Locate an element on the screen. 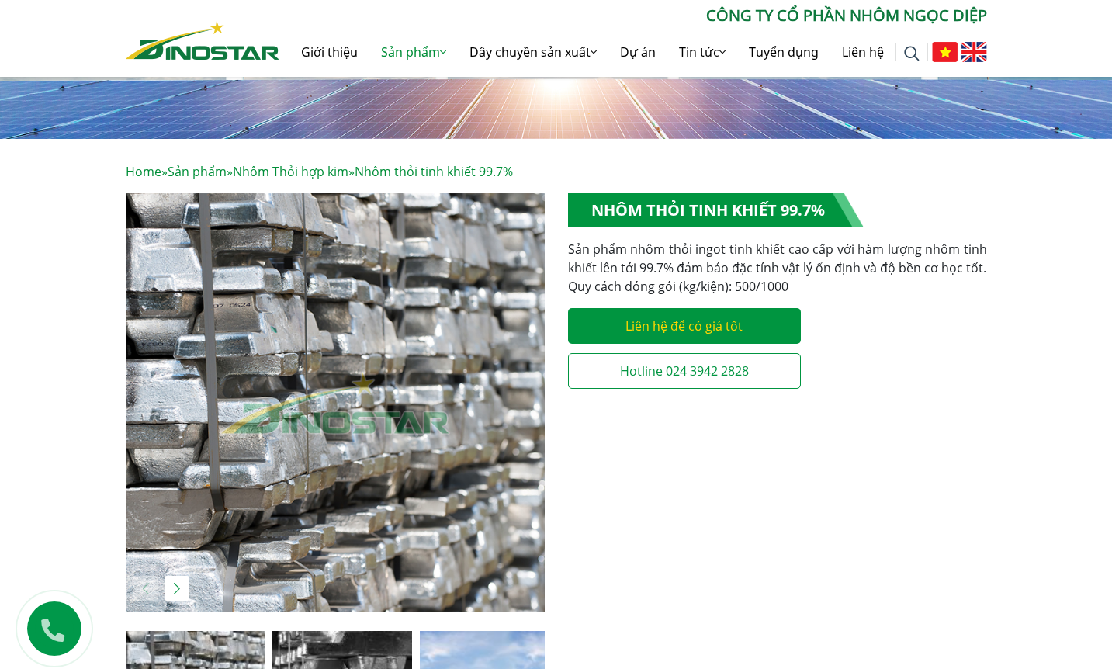 The image size is (1112, 669). p: CÔNG TY CỔ PHẦN NHÔM NGỌC DIỆP is located at coordinates (633, 16).